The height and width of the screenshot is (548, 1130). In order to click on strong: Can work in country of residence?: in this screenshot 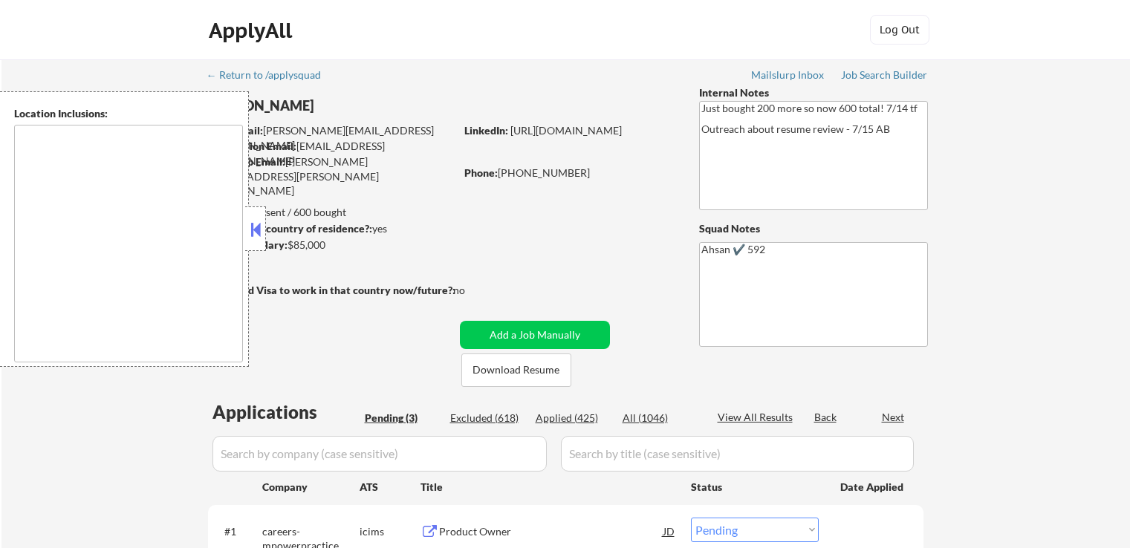, I will do `click(290, 228)`.